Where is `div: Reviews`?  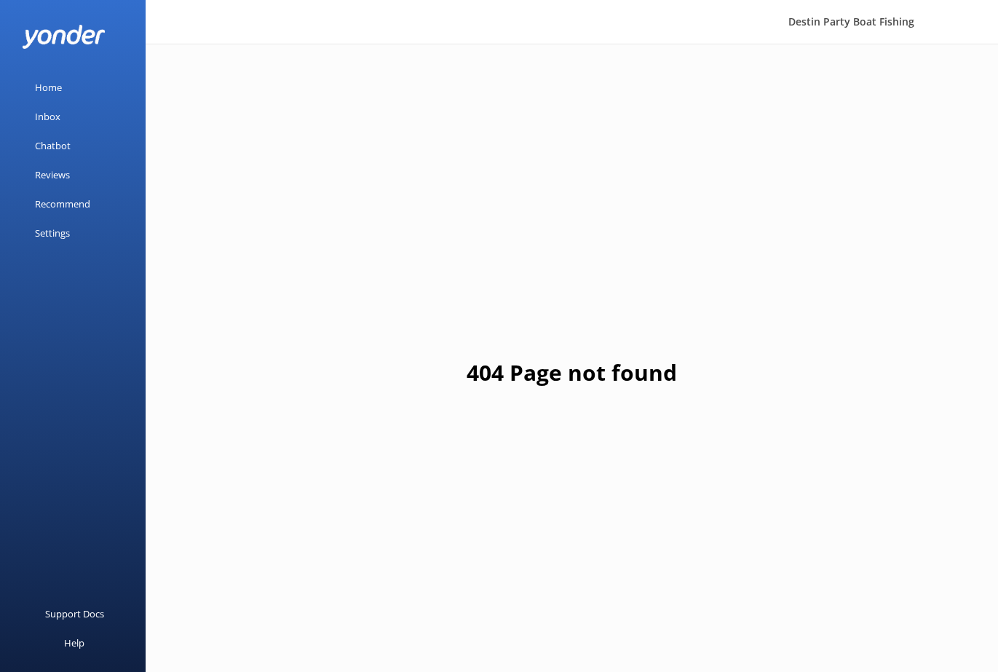
div: Reviews is located at coordinates (52, 175).